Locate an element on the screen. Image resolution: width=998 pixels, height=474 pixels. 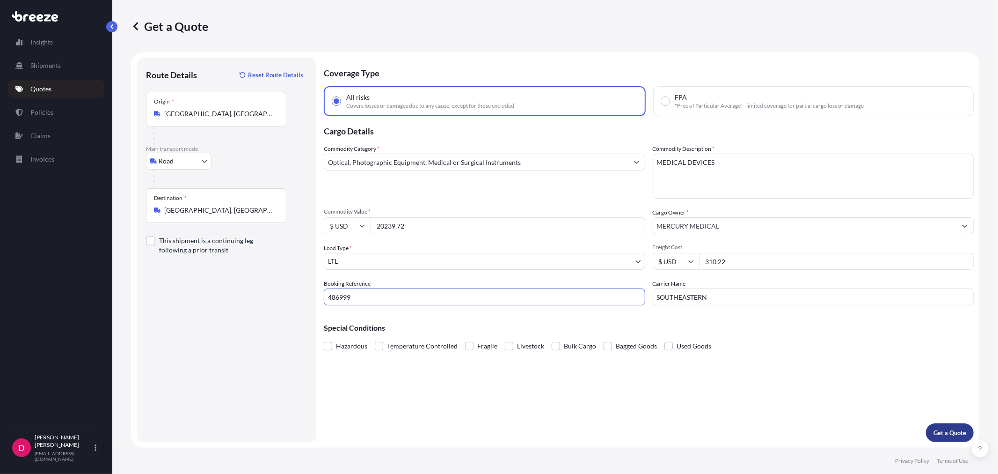
span: All risks is located at coordinates (358, 97).